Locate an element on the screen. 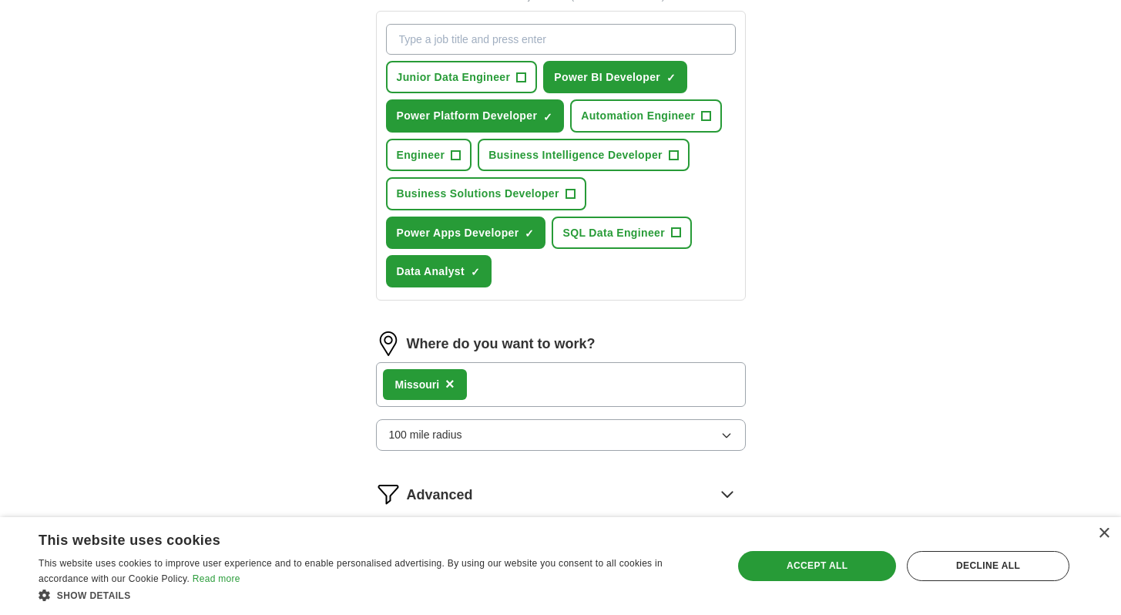  button: Automation Engineer is located at coordinates (646, 116).